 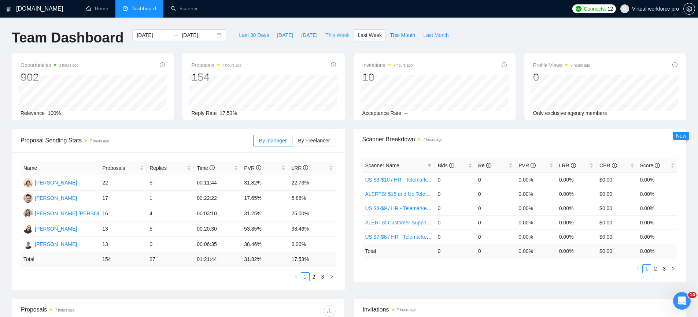 What do you see at coordinates (49, 65) in the screenshot?
I see `span: Opportunities` at bounding box center [49, 65].